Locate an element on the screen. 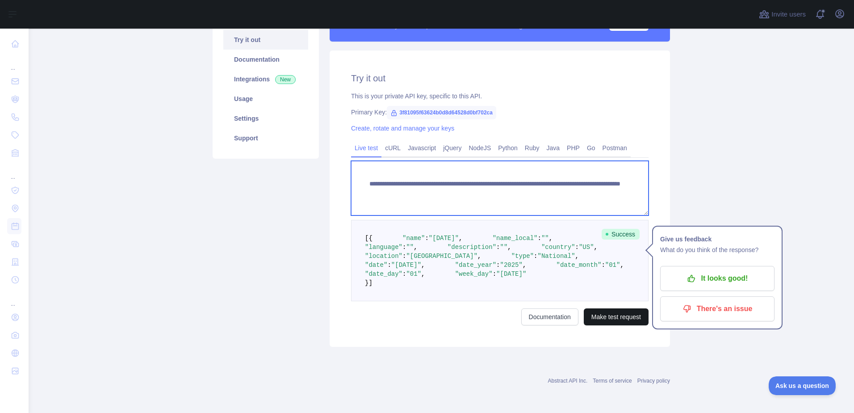 This screenshot has height=413, width=854. a: Java is located at coordinates (553, 148).